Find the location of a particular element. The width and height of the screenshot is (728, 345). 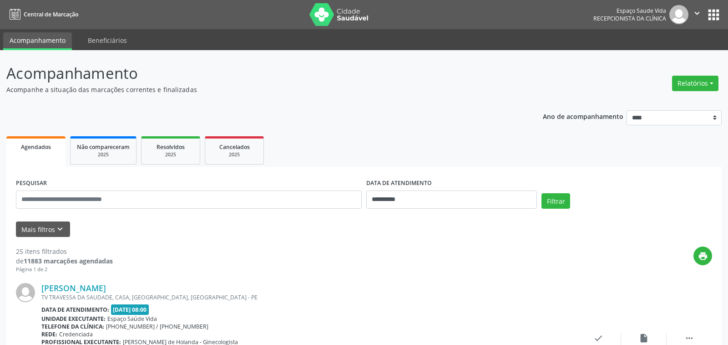

b: Data de atendimento: is located at coordinates (75, 309).